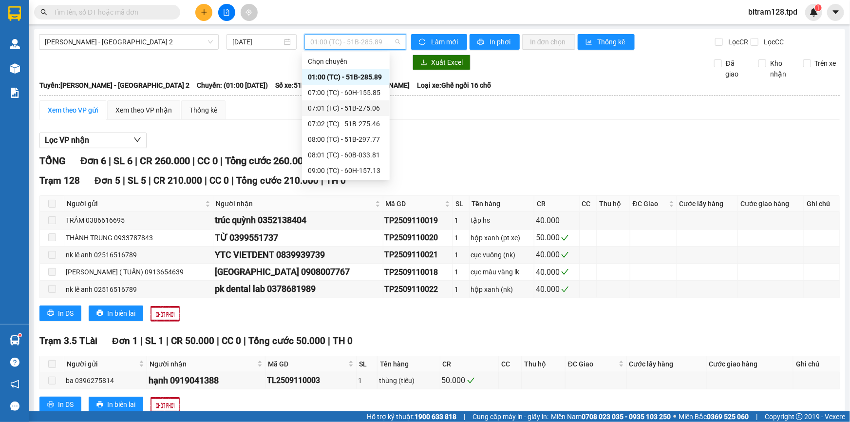 The width and height of the screenshot is (850, 422). I want to click on div: trúc quỳnh 0352138404, so click(298, 220).